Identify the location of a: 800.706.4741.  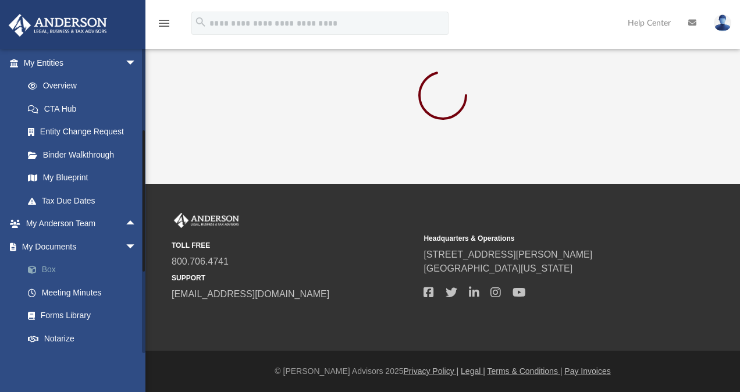
(200, 261).